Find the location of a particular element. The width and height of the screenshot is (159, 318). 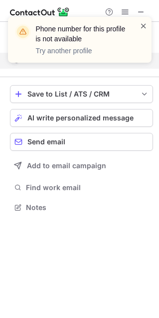

p: Try another profile is located at coordinates (82, 51).